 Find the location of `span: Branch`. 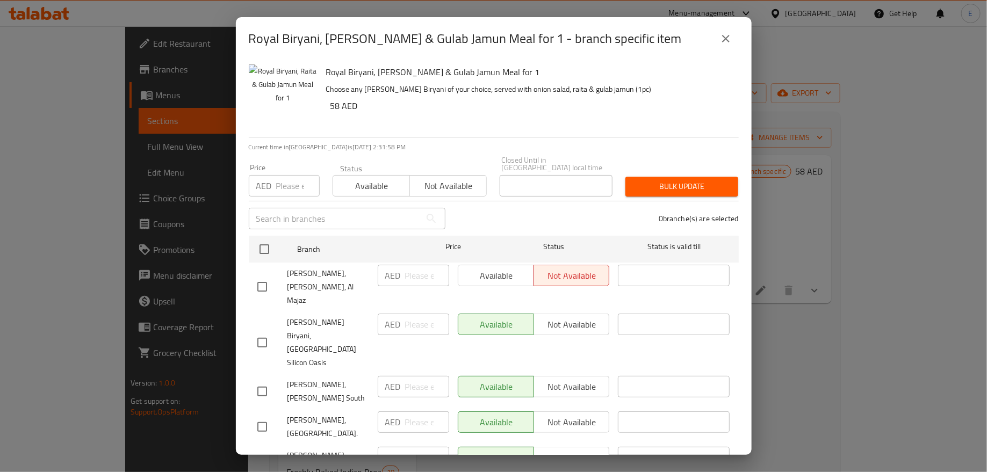

span: Branch is located at coordinates (353, 249).